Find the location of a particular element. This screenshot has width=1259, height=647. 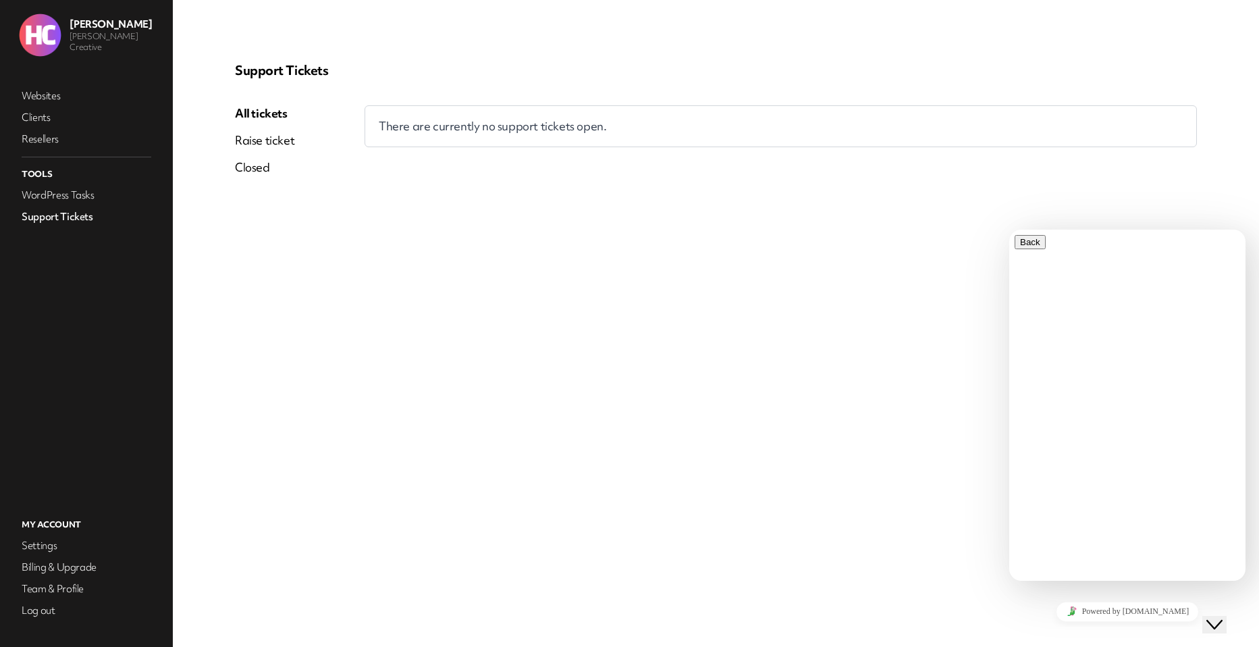

a: Websites is located at coordinates (86, 96).